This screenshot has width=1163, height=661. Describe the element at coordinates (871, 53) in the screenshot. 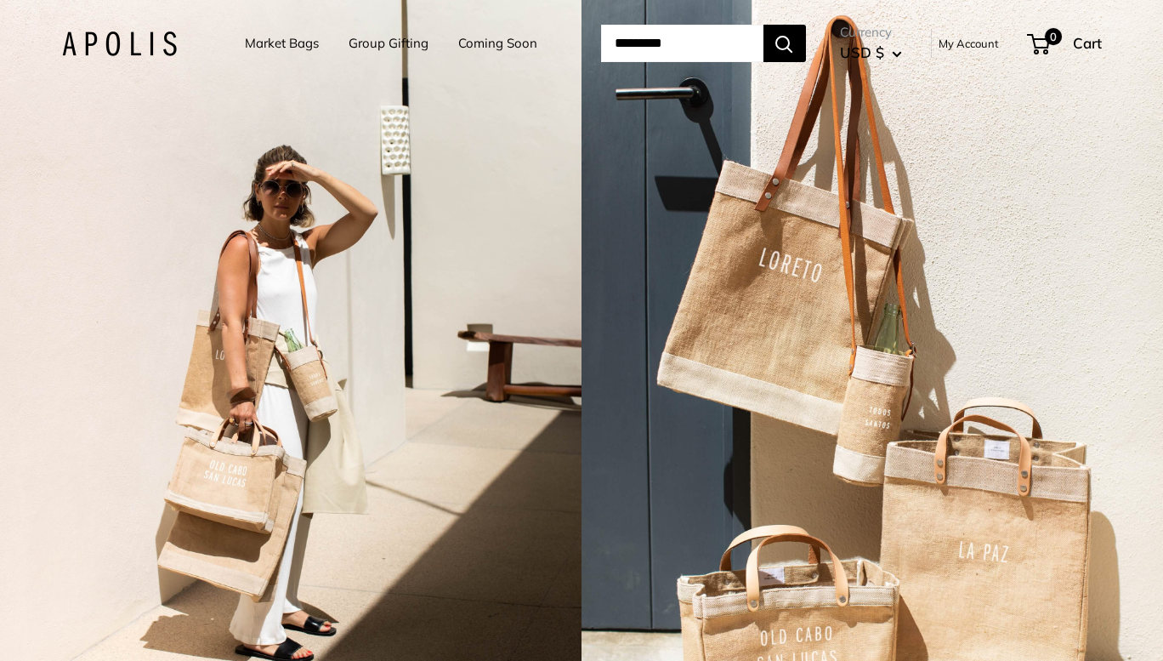

I see `button: USD $` at that location.